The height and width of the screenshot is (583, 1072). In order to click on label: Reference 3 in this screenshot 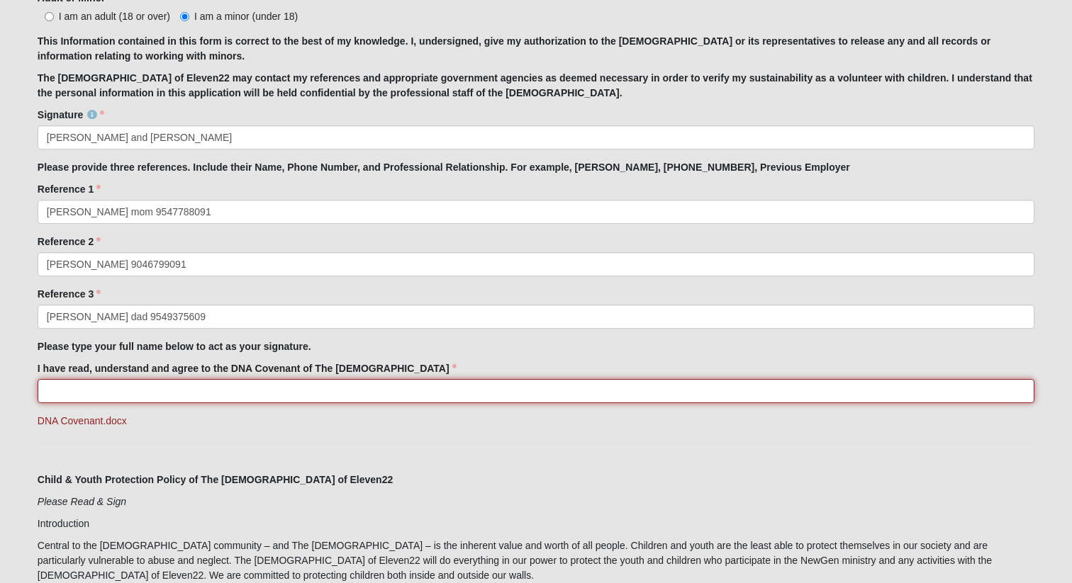, I will do `click(69, 294)`.